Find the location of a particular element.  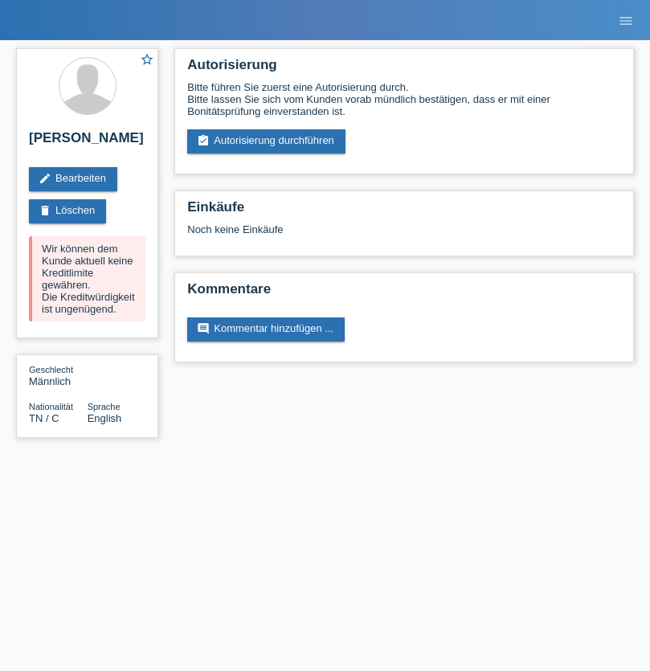

i: menu is located at coordinates (626, 21).